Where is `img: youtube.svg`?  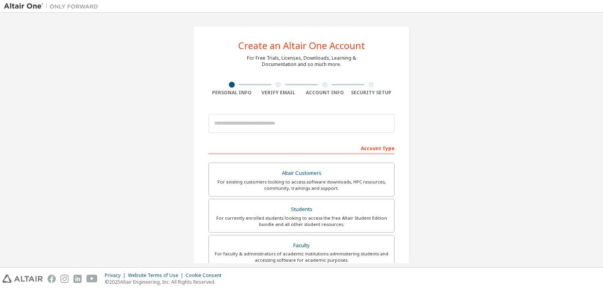 img: youtube.svg is located at coordinates (92, 279).